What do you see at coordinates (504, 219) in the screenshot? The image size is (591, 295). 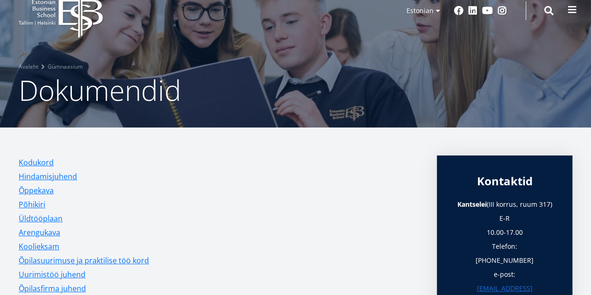 I see `p: E-R` at bounding box center [504, 219].